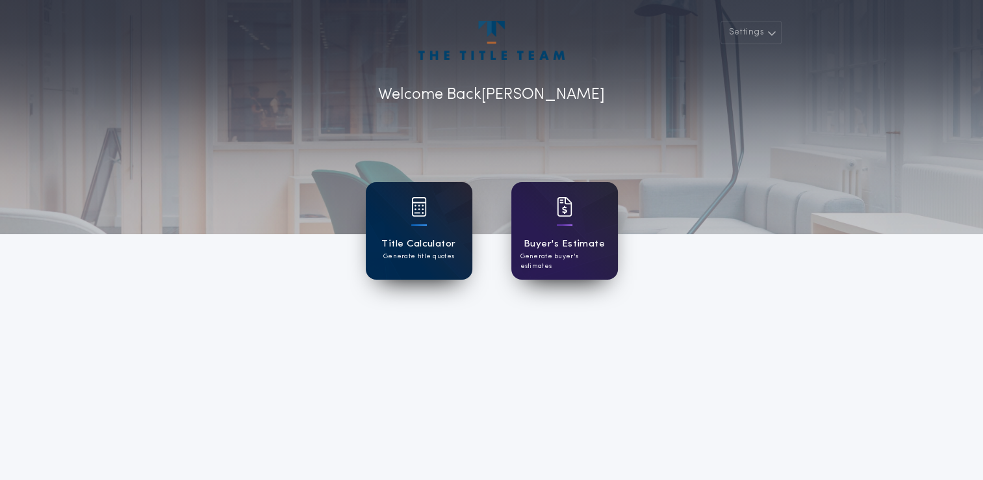  Describe the element at coordinates (751, 32) in the screenshot. I see `button: Settings` at that location.